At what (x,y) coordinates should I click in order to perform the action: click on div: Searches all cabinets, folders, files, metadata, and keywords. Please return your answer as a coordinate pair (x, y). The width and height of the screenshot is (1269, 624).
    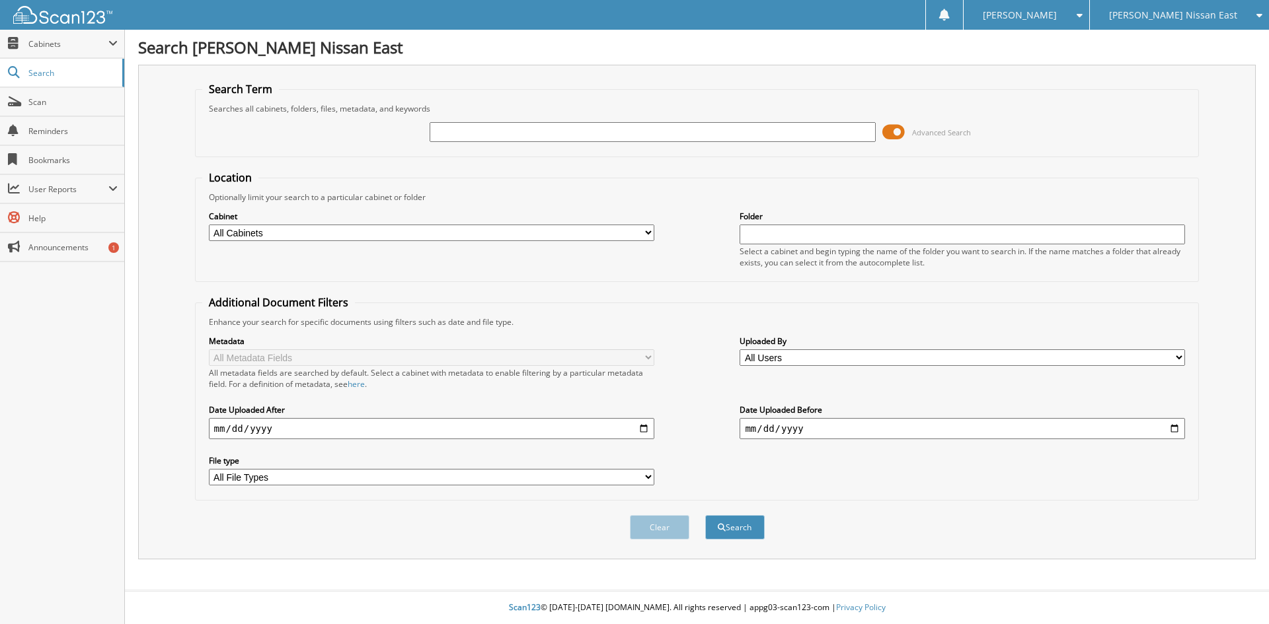
    Looking at the image, I should click on (697, 108).